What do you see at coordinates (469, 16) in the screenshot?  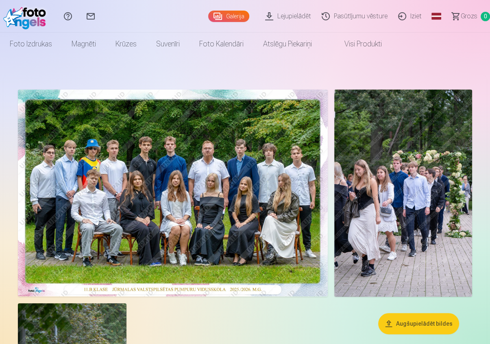 I see `span: Grozs` at bounding box center [469, 16].